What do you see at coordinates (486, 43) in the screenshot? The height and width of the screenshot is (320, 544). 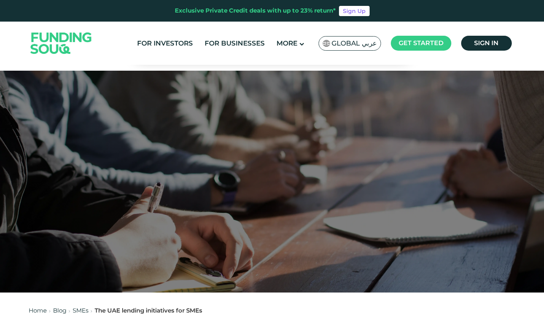 I see `a: Sign in` at bounding box center [486, 43].